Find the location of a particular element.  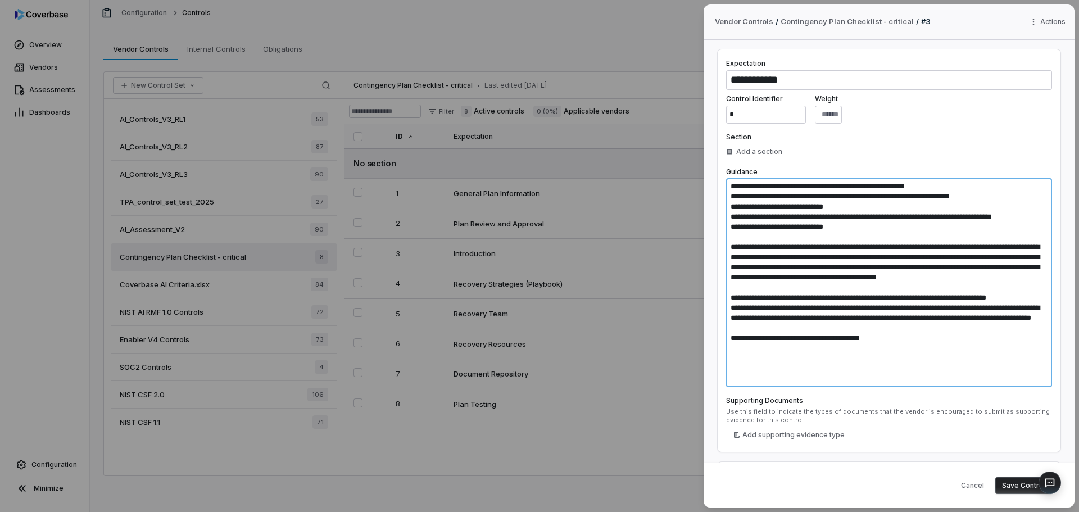

div: Add a section is located at coordinates (755, 152).